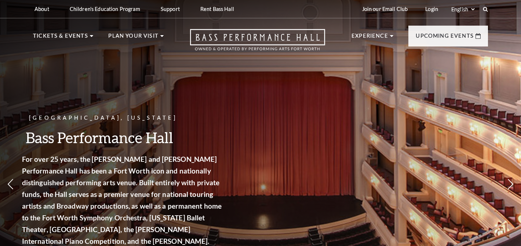 The height and width of the screenshot is (246, 521). Describe the element at coordinates (105, 9) in the screenshot. I see `p: Children's Education Program` at that location.